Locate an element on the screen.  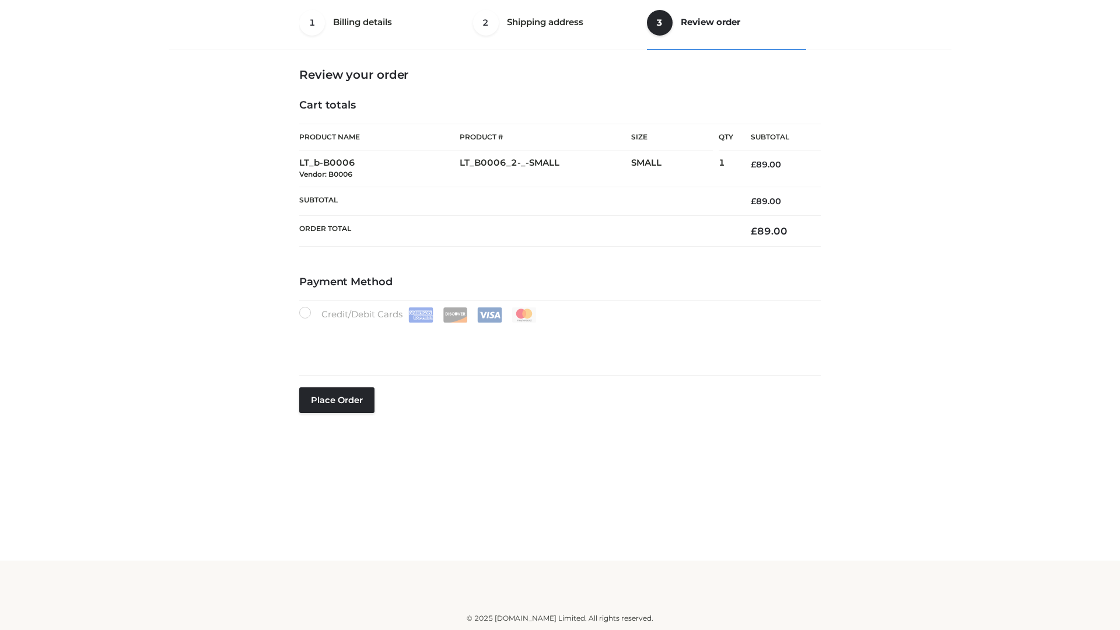
button: Place order is located at coordinates (337, 400).